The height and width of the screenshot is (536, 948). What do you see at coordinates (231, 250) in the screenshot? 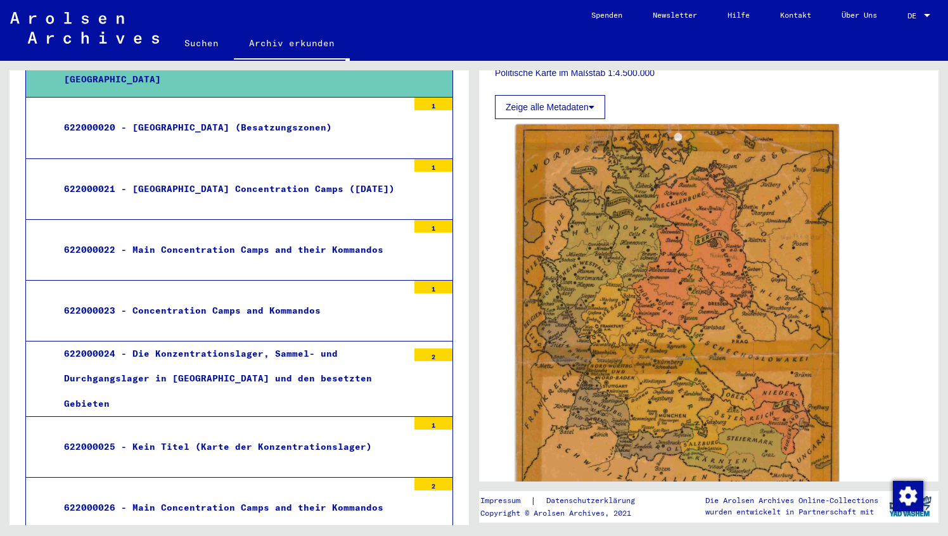
I see `div: 622000022 - Main Concentration Camps and their Kommandos` at bounding box center [231, 250].